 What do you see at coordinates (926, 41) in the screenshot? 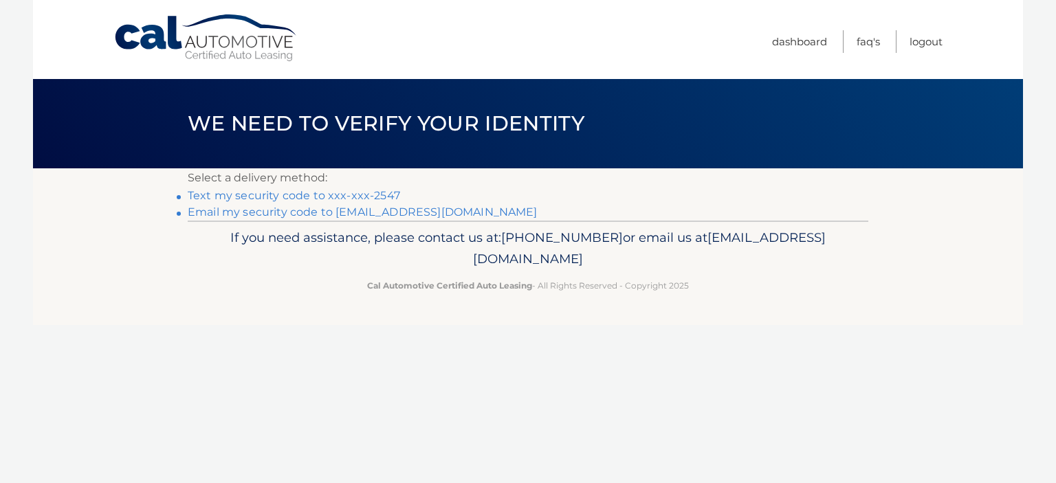
I see `a: Logout` at bounding box center [926, 41].